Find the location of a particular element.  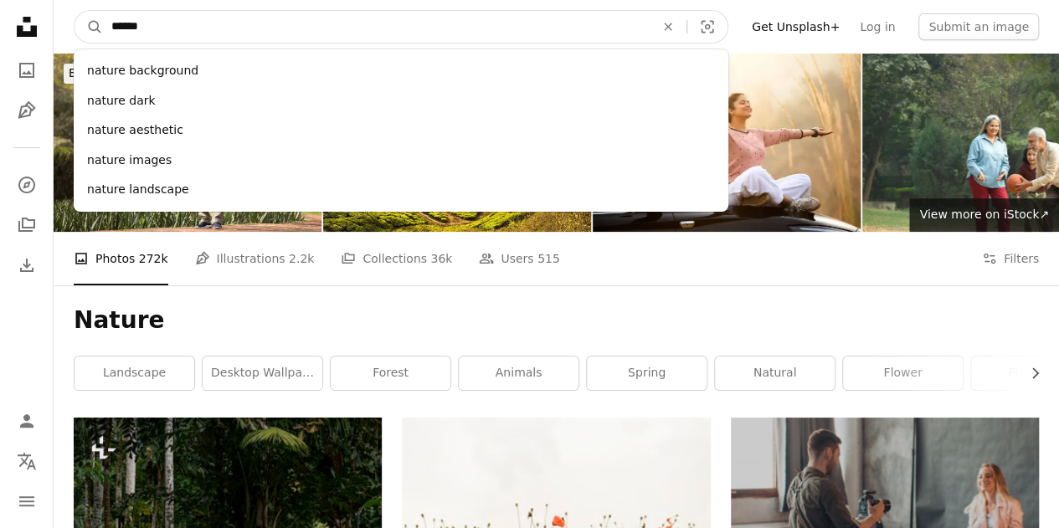

a: Collections 36k is located at coordinates (396, 259).